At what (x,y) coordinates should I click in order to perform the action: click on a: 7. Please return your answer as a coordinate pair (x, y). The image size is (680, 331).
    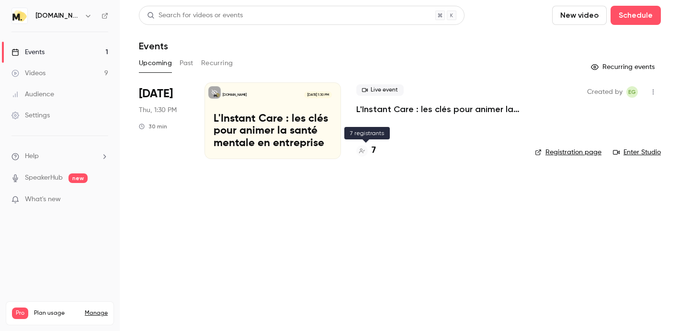
    Looking at the image, I should click on (366, 150).